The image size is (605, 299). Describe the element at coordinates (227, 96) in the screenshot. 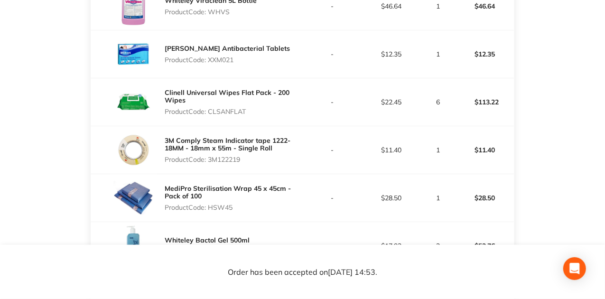

I see `a: Clinell Universal Wipes Flat Pack - 200 Wipes` at that location.